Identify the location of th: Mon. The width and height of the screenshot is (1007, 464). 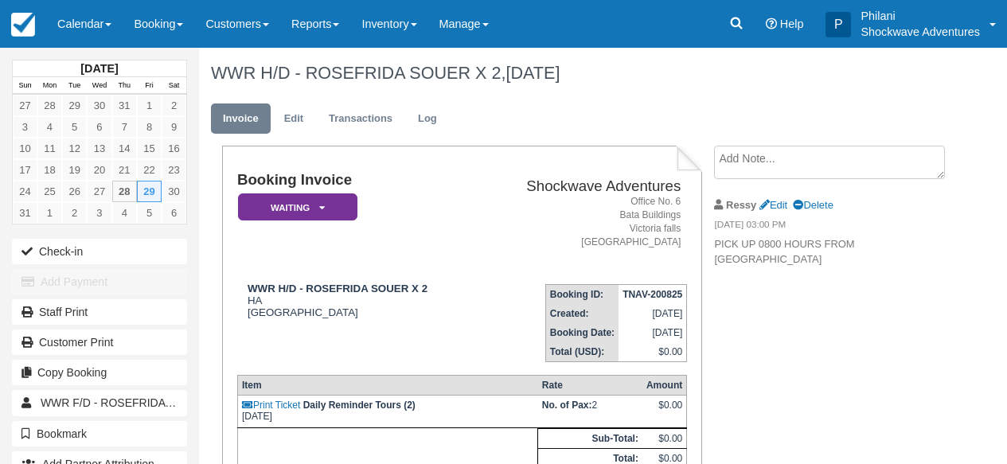
(49, 86).